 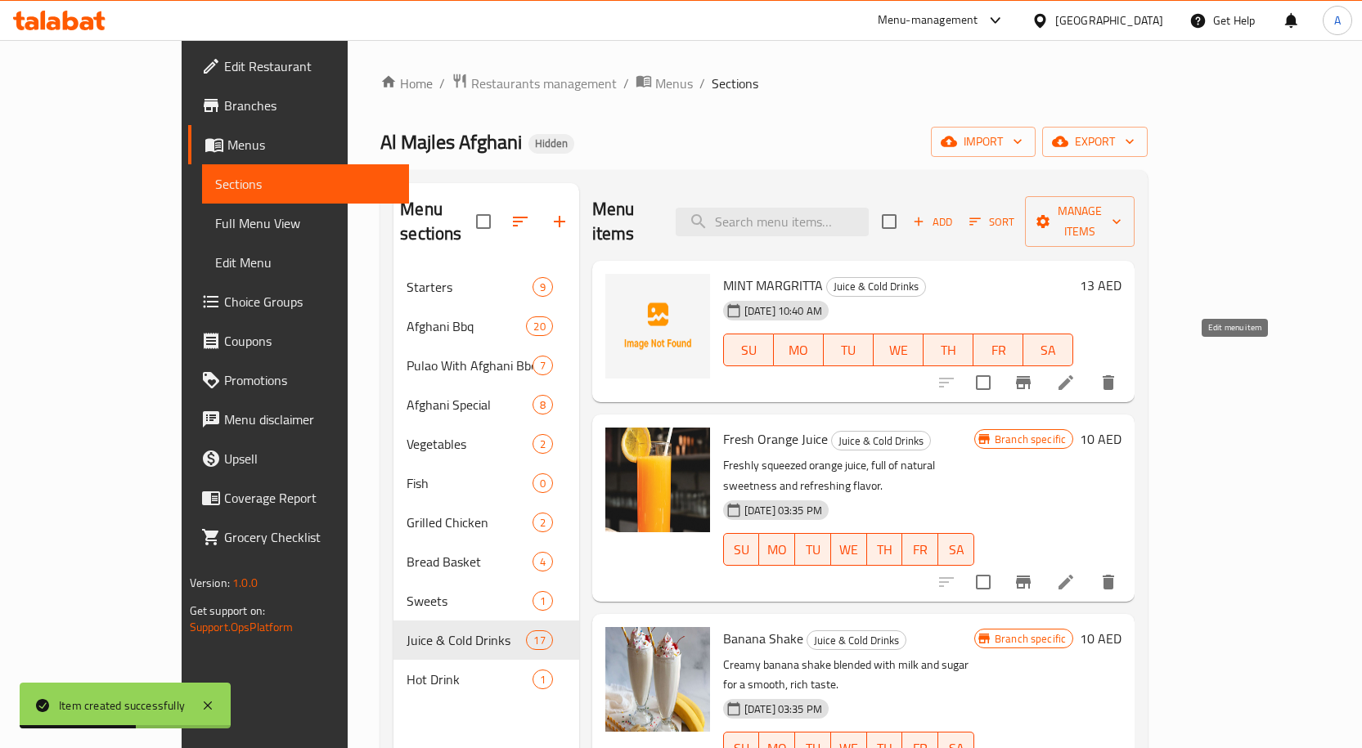 What do you see at coordinates (298, 459) in the screenshot?
I see `a: Upsell` at bounding box center [298, 459].